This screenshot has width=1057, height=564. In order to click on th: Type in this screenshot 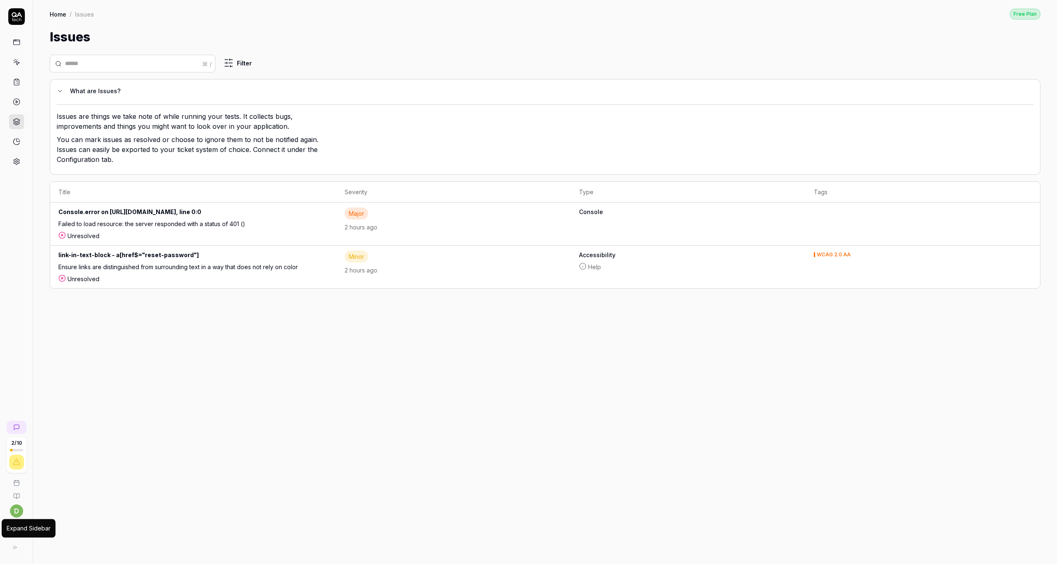, I will do `click(688, 192)`.